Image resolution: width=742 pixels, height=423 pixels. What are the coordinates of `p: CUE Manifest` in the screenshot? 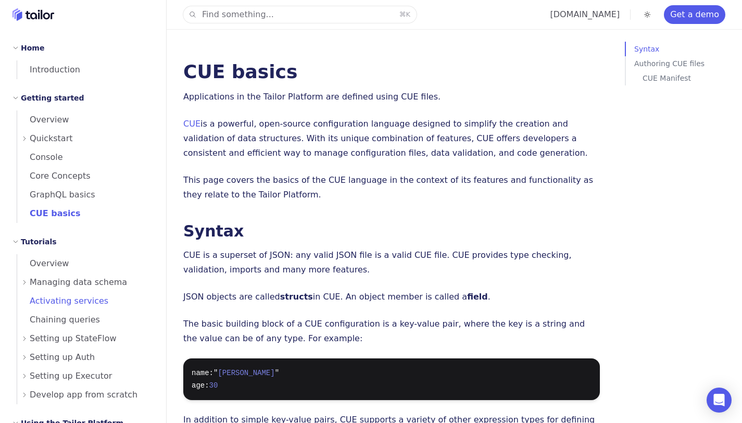 It's located at (690, 78).